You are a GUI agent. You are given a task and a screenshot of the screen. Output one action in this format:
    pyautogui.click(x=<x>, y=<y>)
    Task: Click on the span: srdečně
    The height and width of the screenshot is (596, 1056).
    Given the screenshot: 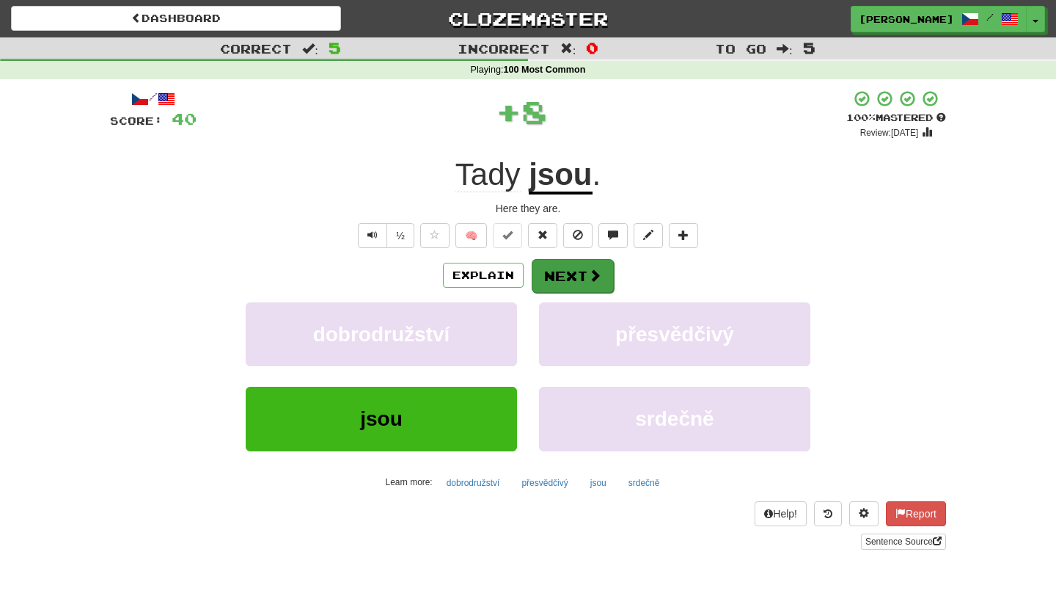 What is the action you would take?
    pyautogui.click(x=674, y=418)
    